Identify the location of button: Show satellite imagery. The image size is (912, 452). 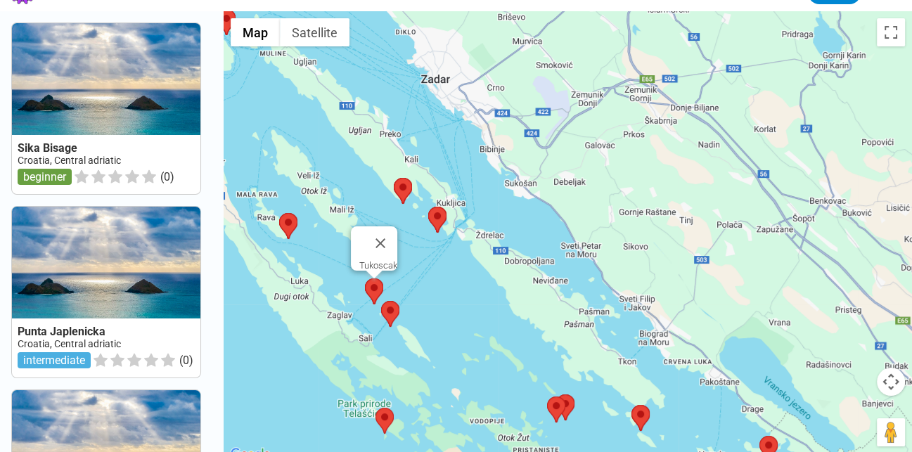
(314, 32).